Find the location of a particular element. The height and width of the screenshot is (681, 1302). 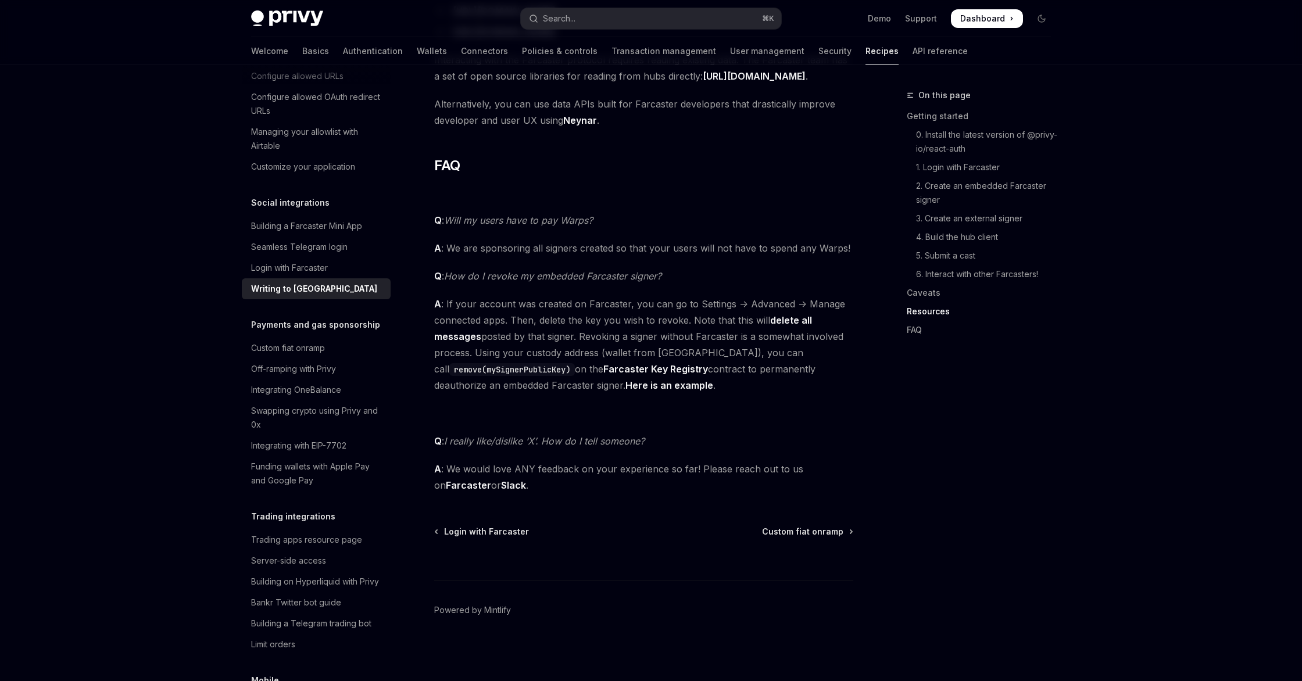

div: Configure allowed OAuth redirect URLs is located at coordinates (317, 104).